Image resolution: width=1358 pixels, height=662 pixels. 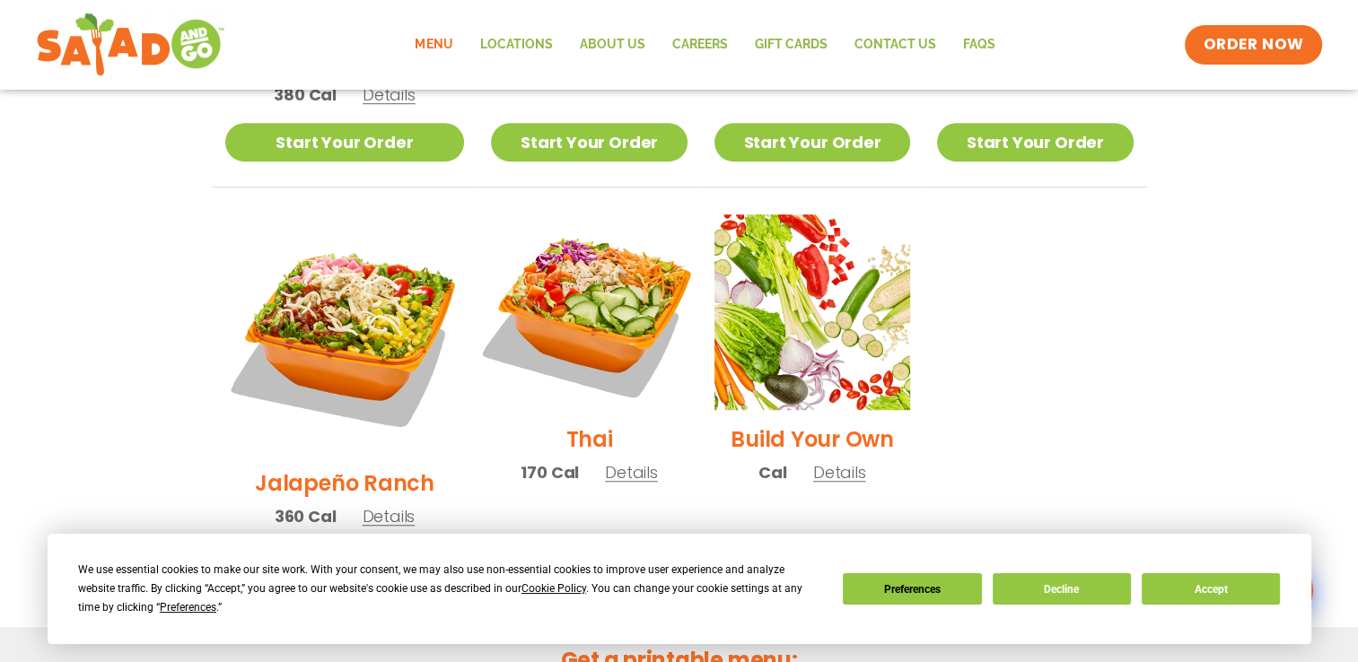 What do you see at coordinates (188, 608) in the screenshot?
I see `span: Preferences` at bounding box center [188, 608].